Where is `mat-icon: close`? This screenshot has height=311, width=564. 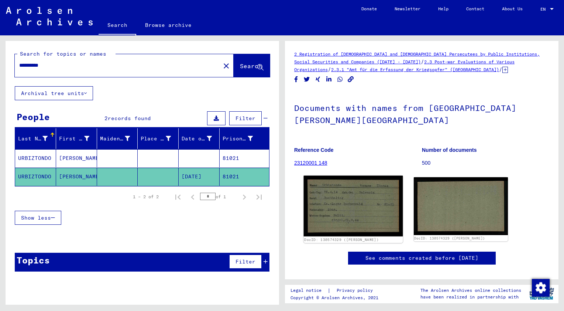 mat-icon: close is located at coordinates (226, 66).